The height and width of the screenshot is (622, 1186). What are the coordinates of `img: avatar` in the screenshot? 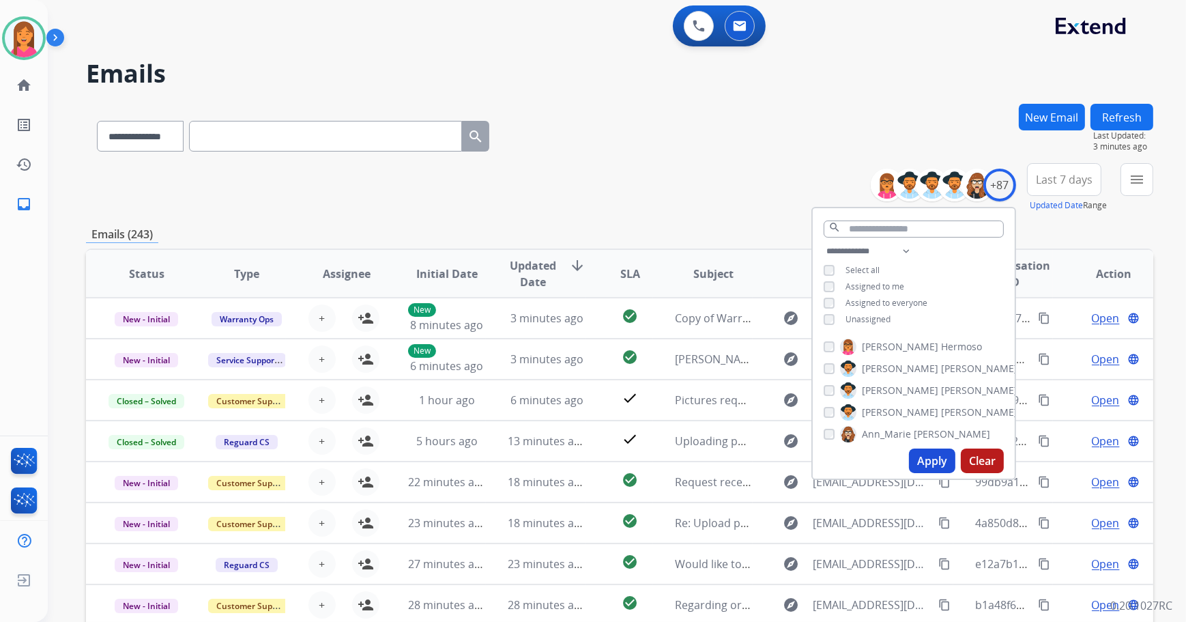 It's located at (24, 38).